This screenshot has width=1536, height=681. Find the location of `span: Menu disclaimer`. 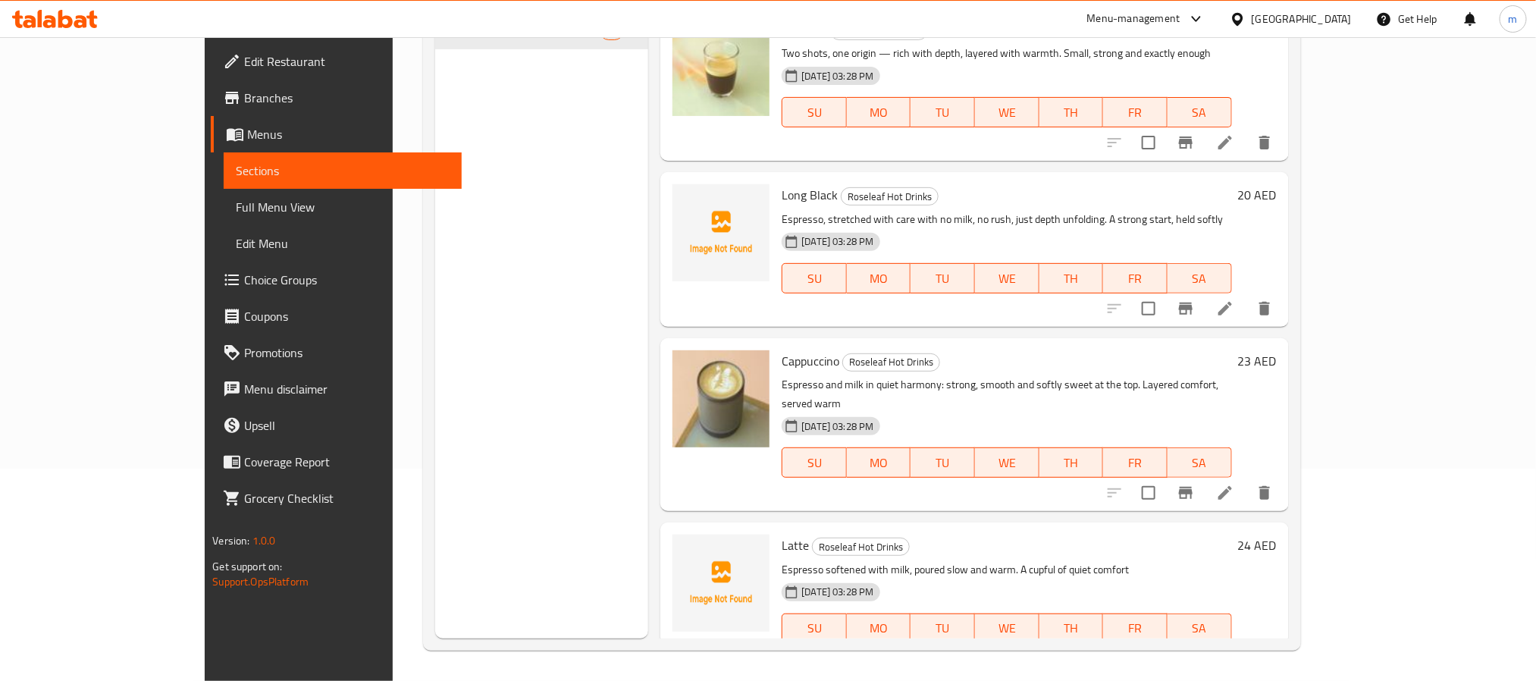

span: Menu disclaimer is located at coordinates (346, 389).